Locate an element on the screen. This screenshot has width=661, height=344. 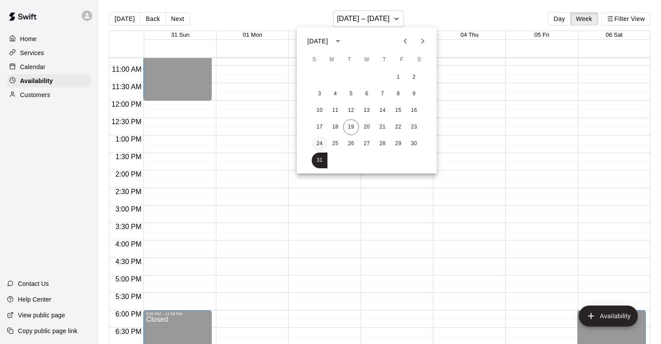
button: 27 is located at coordinates (367, 144).